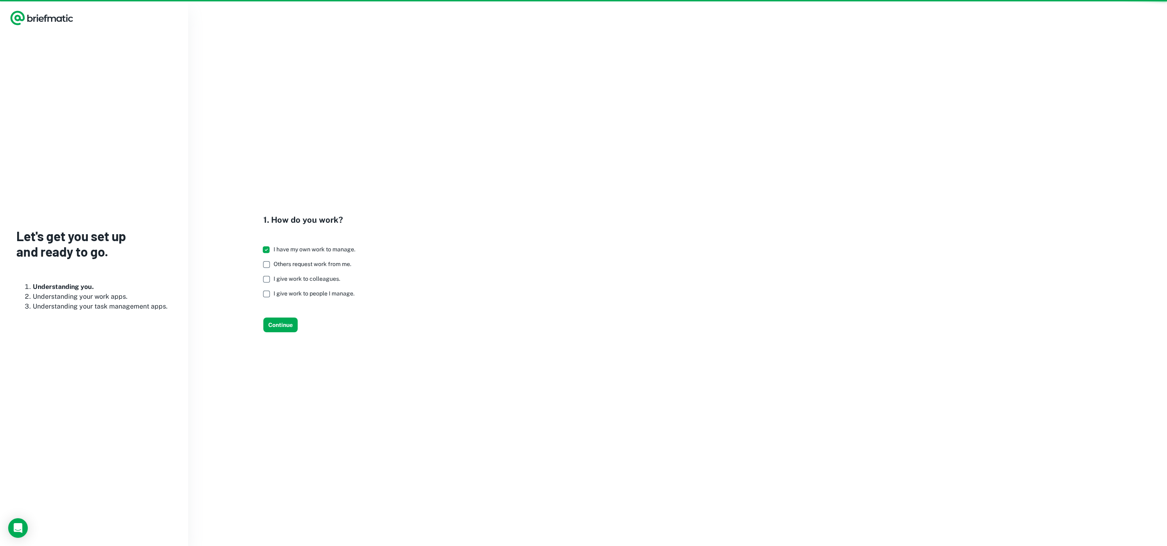 This screenshot has height=546, width=1167. I want to click on a: Logo, so click(42, 18).